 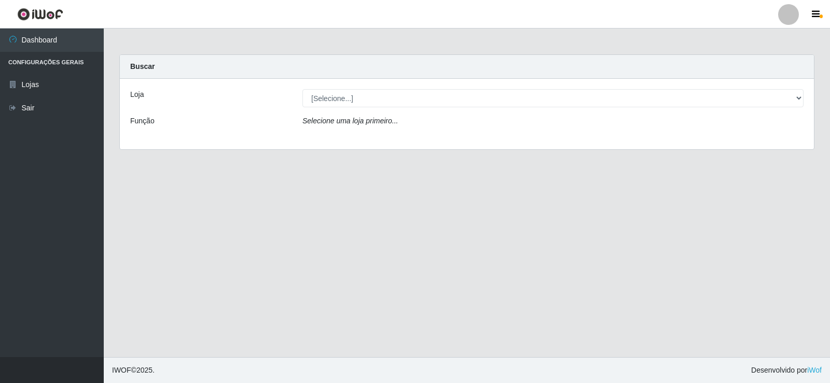 What do you see at coordinates (350, 121) in the screenshot?
I see `i: Selecione uma loja primeiro...` at bounding box center [350, 121].